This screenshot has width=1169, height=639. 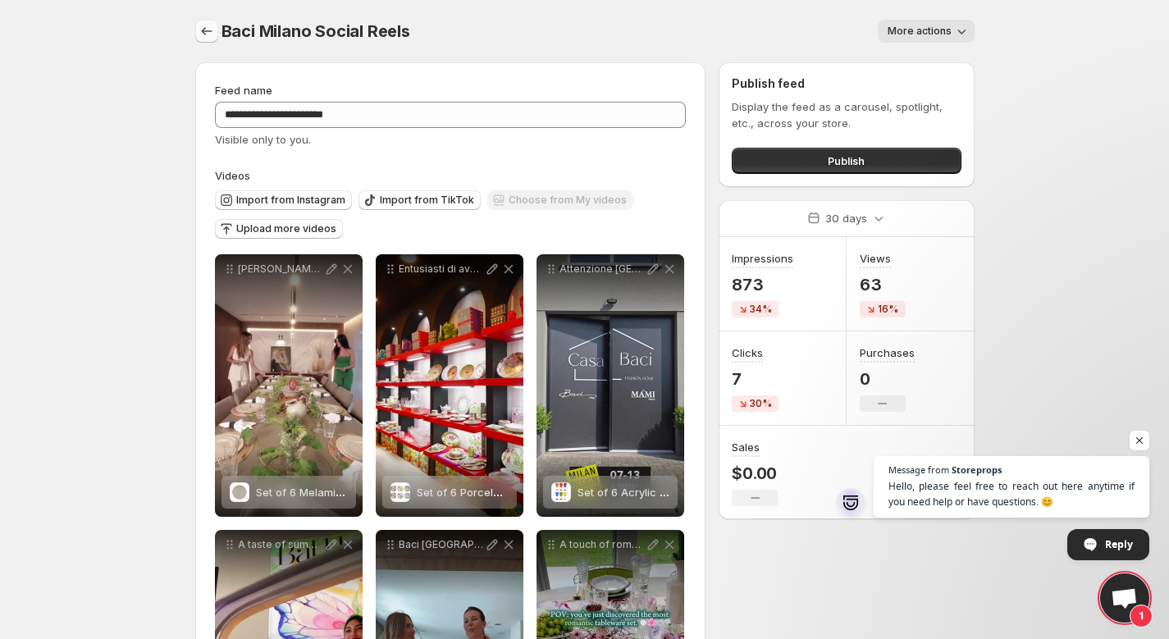 I want to click on h3: Impressions, so click(x=762, y=258).